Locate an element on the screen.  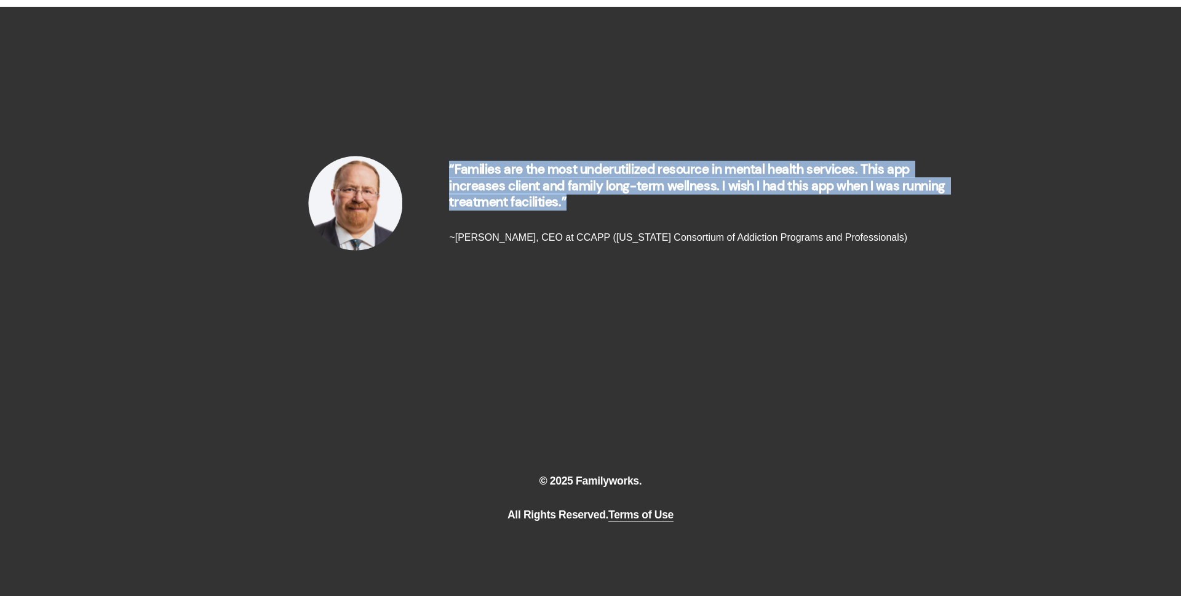
span: © 2025 Familyworks. is located at coordinates (591, 481).